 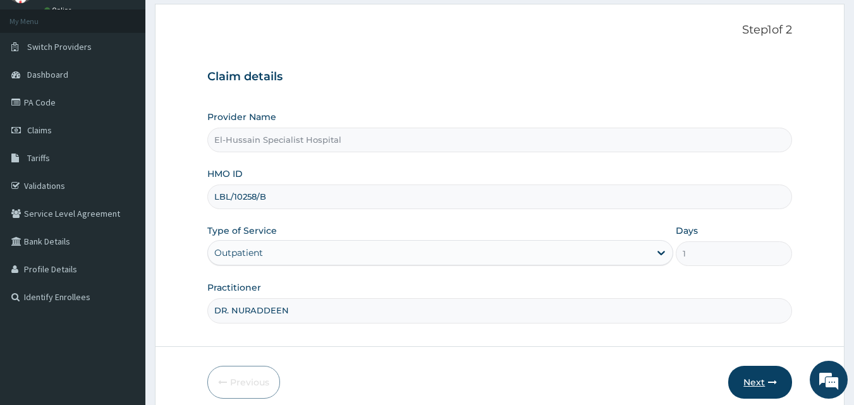 I want to click on div: Outpatient, so click(x=238, y=253).